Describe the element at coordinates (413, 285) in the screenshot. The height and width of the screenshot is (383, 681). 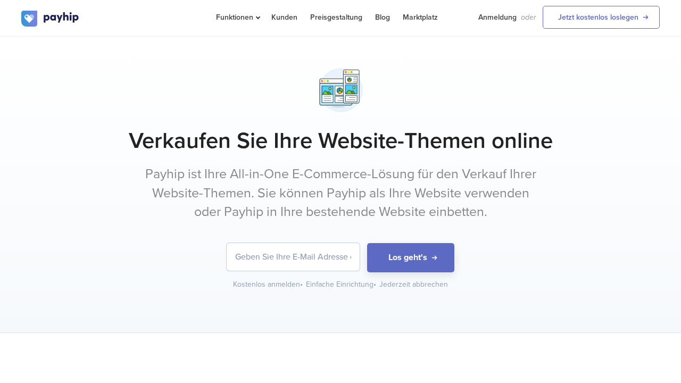
I see `div: Jederzeit abbrechen` at that location.